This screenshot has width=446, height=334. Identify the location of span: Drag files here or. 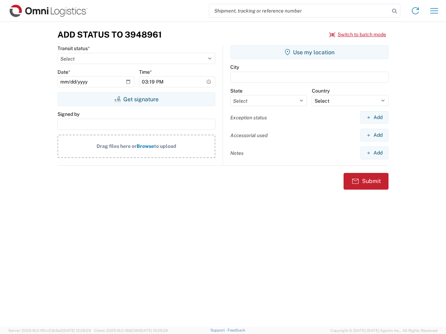
(116, 146).